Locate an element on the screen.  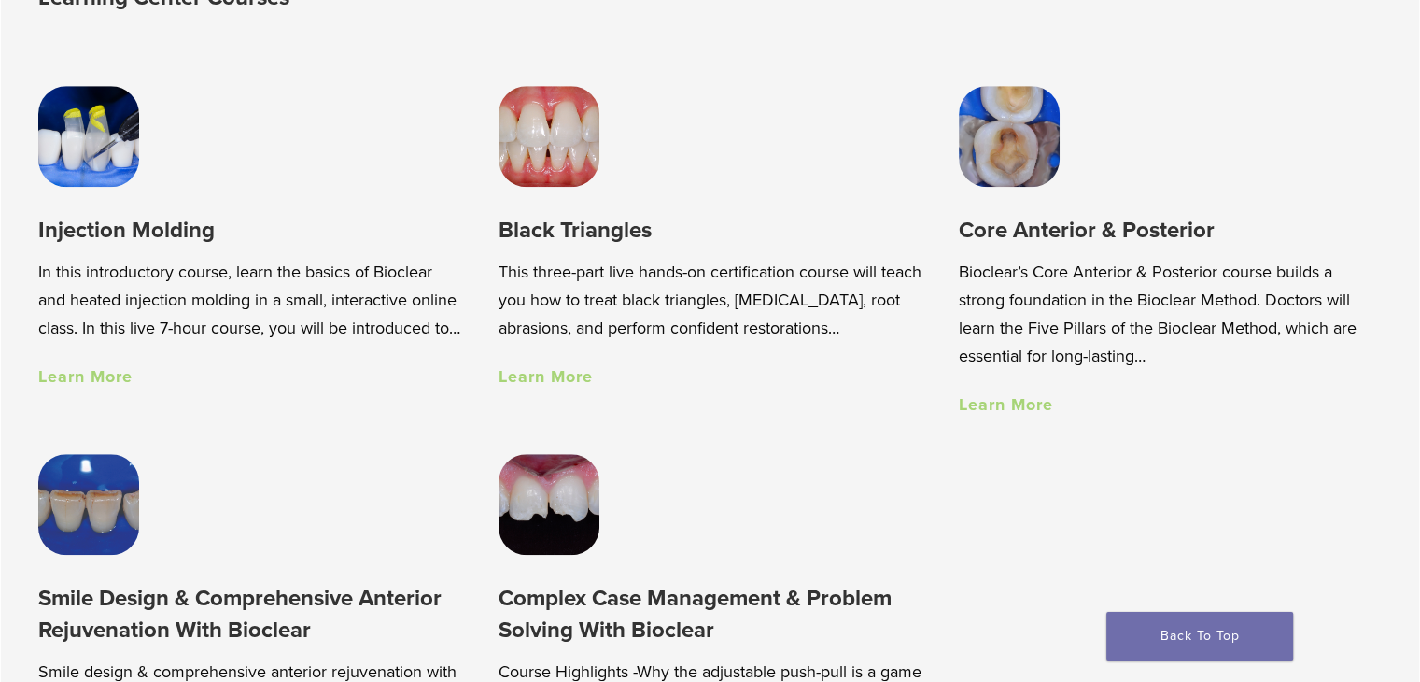
h3: Smile Design & Comprehensive Anterior Rejuvenation With Bioclear is located at coordinates (249, 614).